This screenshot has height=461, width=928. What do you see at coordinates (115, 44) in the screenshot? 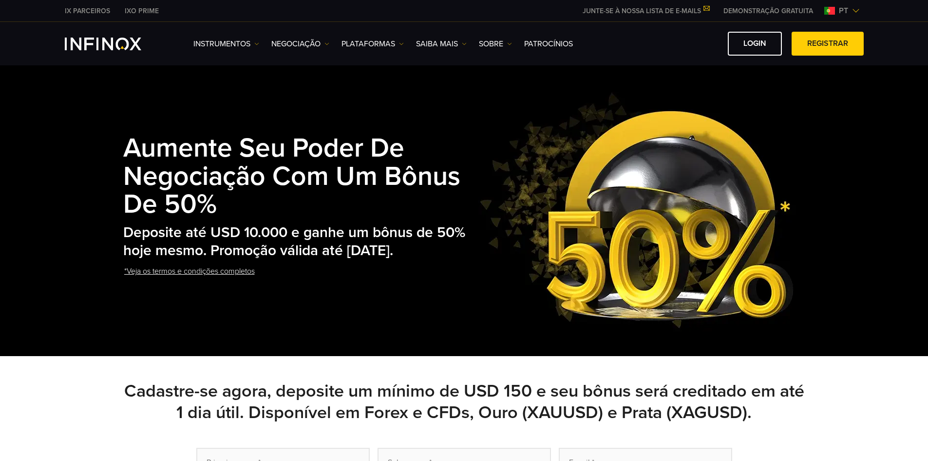
I see `a: INFINOX Logo` at bounding box center [115, 44].